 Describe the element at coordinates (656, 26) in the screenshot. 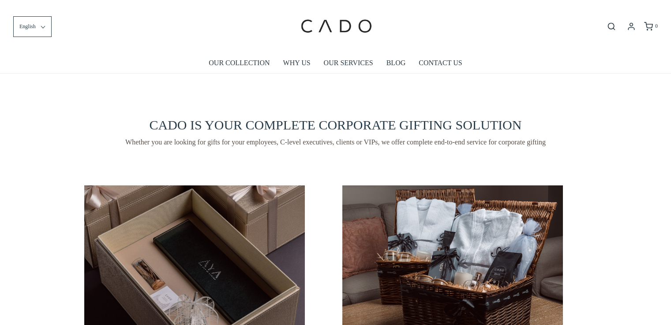

I see `span: 0` at that location.